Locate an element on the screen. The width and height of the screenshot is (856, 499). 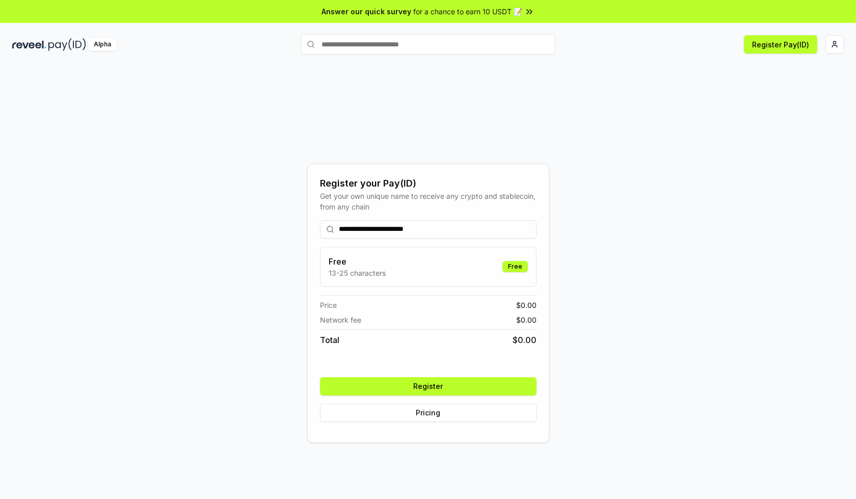
div: Register your Pay(ID) is located at coordinates (428, 183).